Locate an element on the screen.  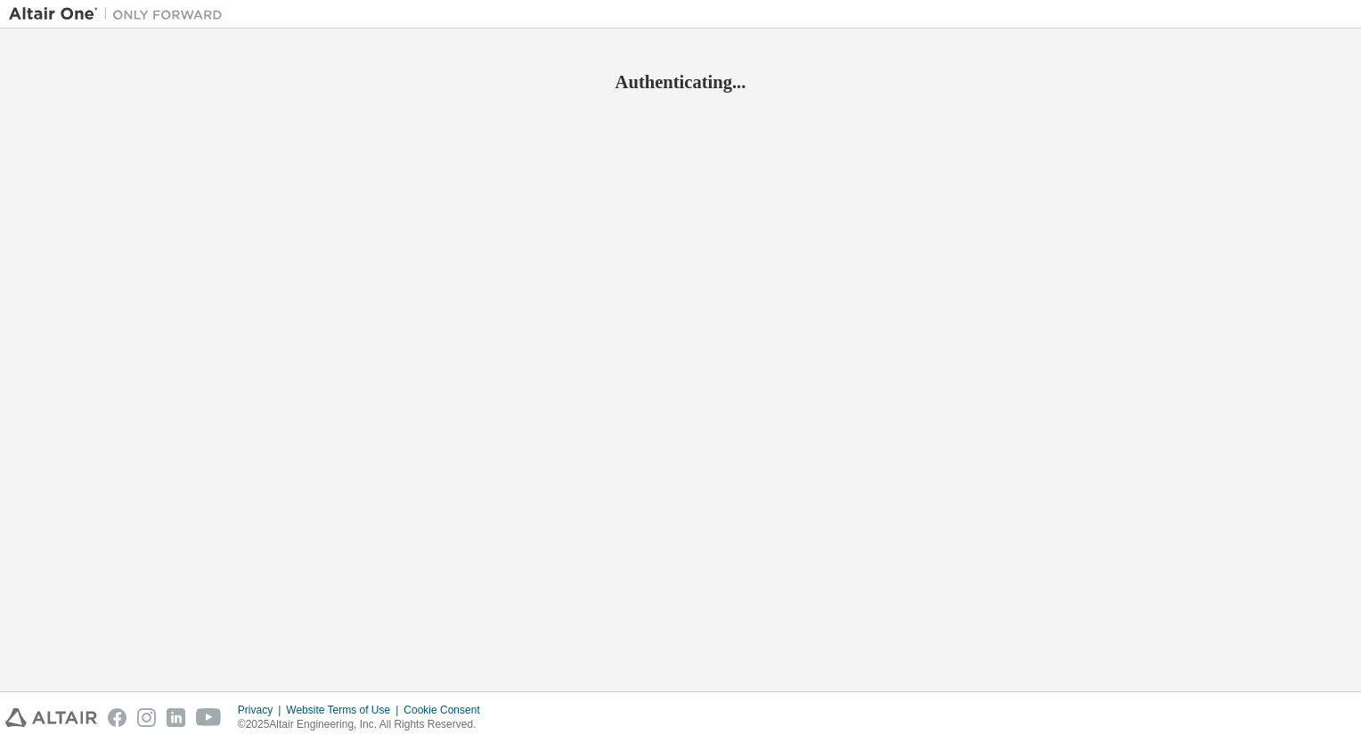
h2: Authenticating... is located at coordinates (681, 82).